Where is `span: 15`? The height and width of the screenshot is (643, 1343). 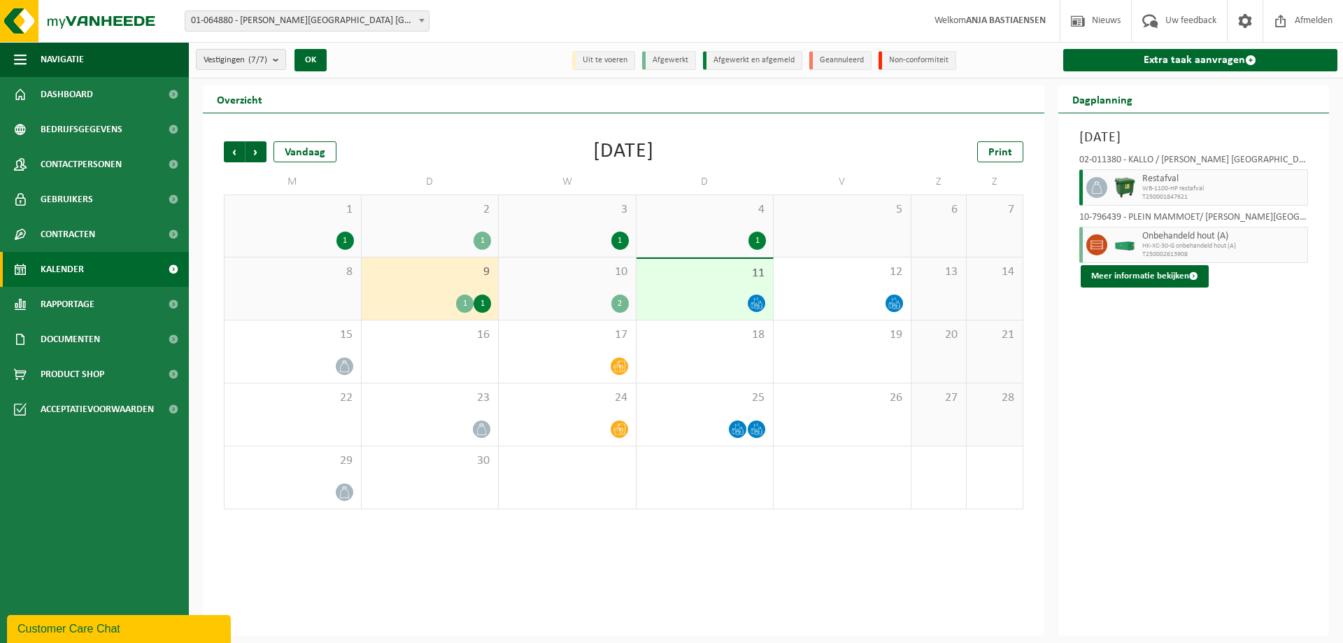 span: 15 is located at coordinates (292, 335).